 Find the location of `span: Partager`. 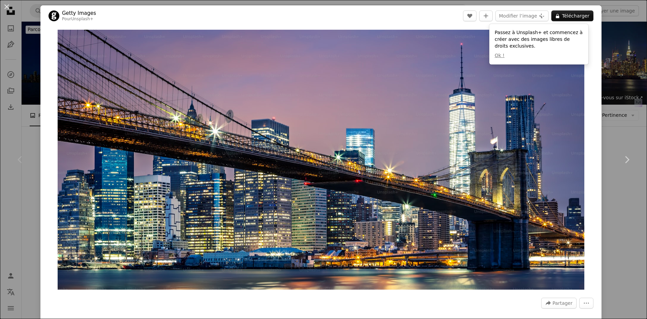

span: Partager is located at coordinates (563, 303).